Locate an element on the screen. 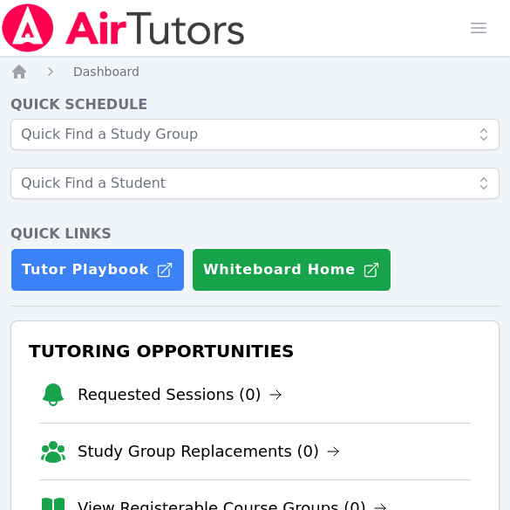 The width and height of the screenshot is (510, 510). button: Whiteboard Home is located at coordinates (291, 270).